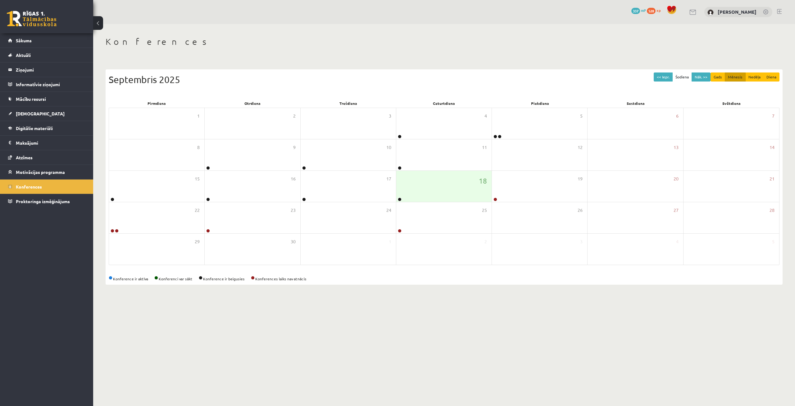 Image resolution: width=795 pixels, height=406 pixels. What do you see at coordinates (23, 55) in the screenshot?
I see `span: Aktuāli` at bounding box center [23, 55].